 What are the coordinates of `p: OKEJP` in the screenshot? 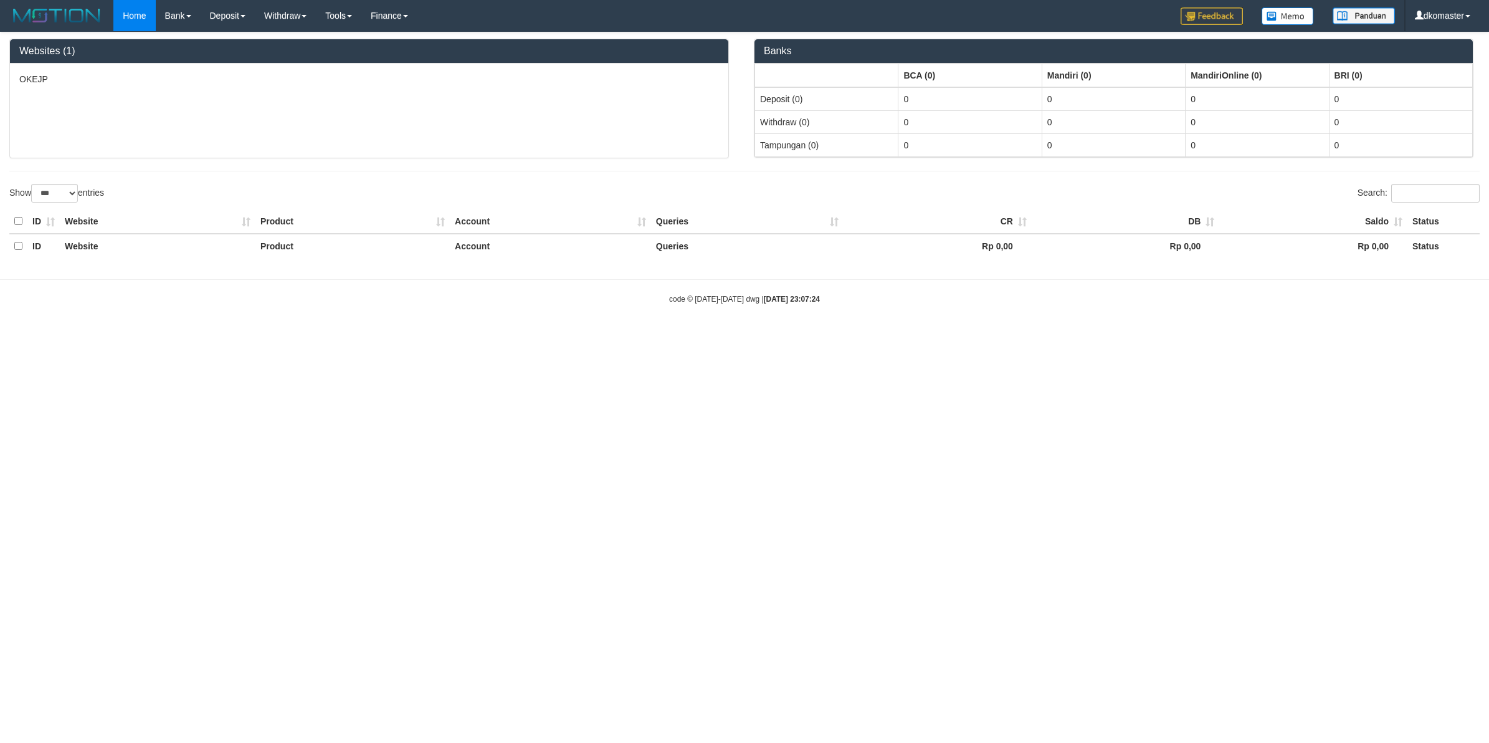 It's located at (369, 79).